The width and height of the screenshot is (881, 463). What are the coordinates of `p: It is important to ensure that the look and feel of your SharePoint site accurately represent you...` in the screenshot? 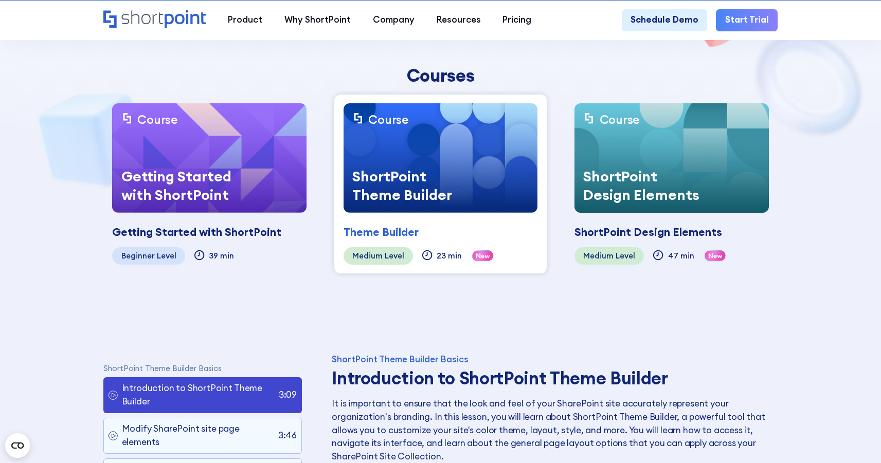 It's located at (551, 430).